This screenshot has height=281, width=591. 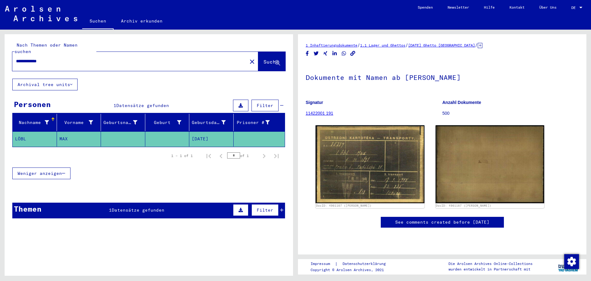 What do you see at coordinates (335, 53) in the screenshot?
I see `button: Share on LinkedIn` at bounding box center [335, 53].